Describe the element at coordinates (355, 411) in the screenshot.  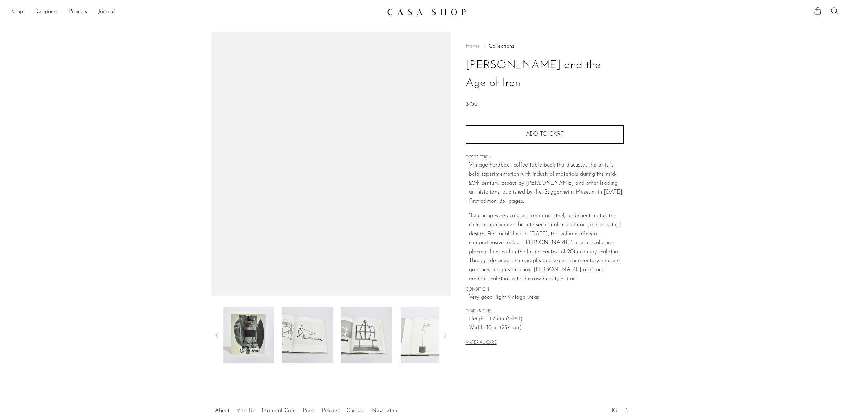
I see `a: Contact` at that location.